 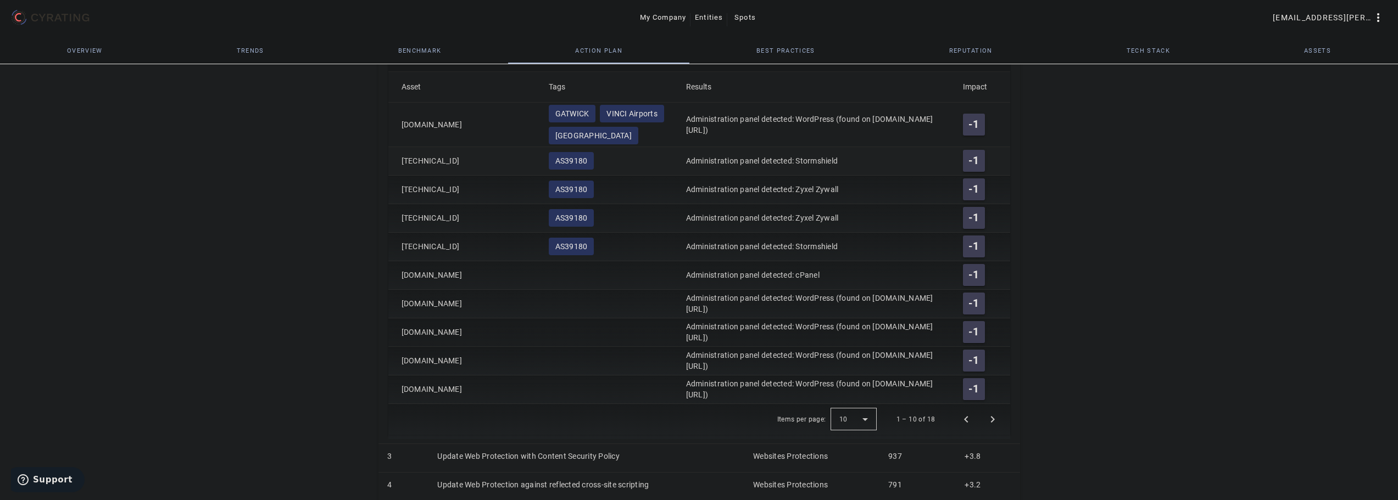 I want to click on td: 937, so click(x=917, y=458).